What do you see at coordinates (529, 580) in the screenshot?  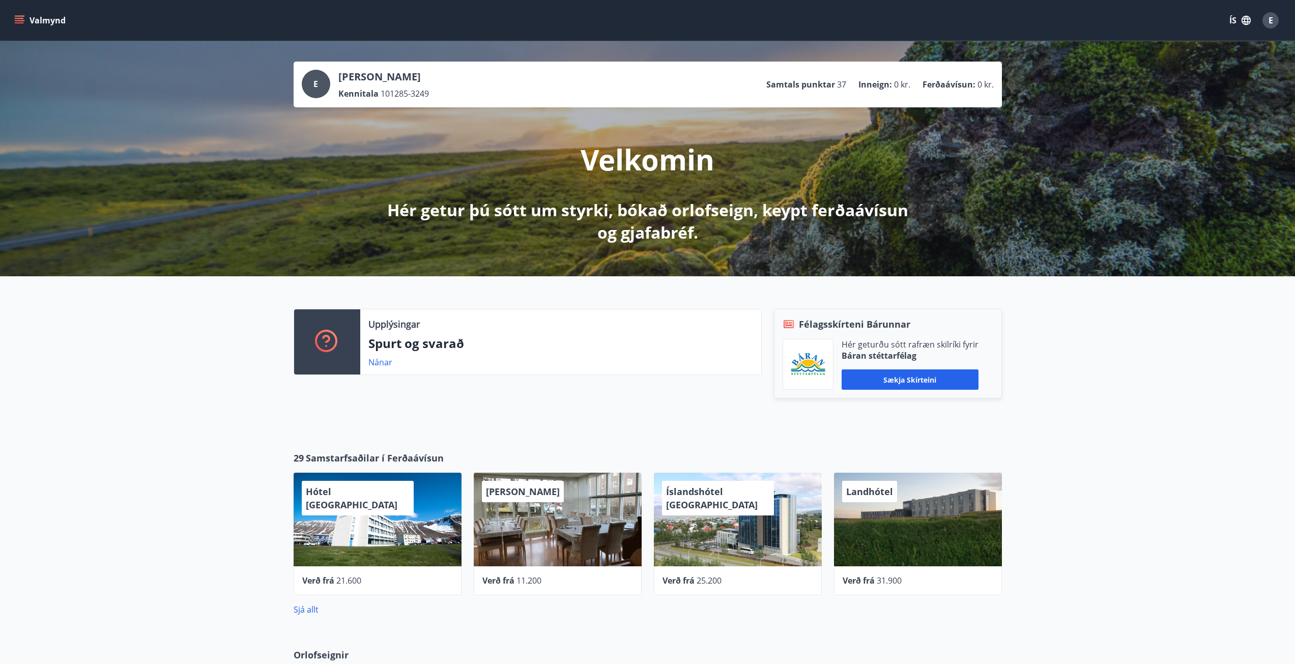 I see `span: 11.200` at bounding box center [529, 580].